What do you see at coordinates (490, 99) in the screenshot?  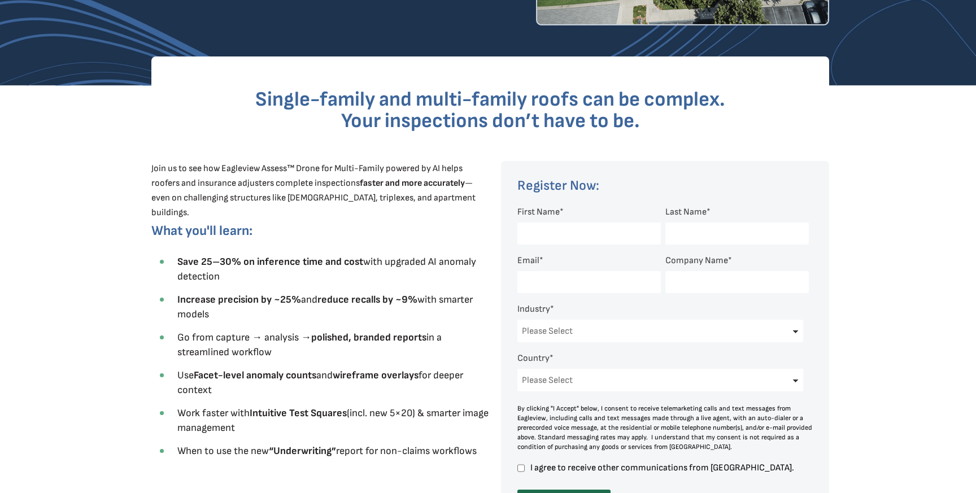 I see `span: Single-family and multi-family roofs can be complex.` at bounding box center [490, 99].